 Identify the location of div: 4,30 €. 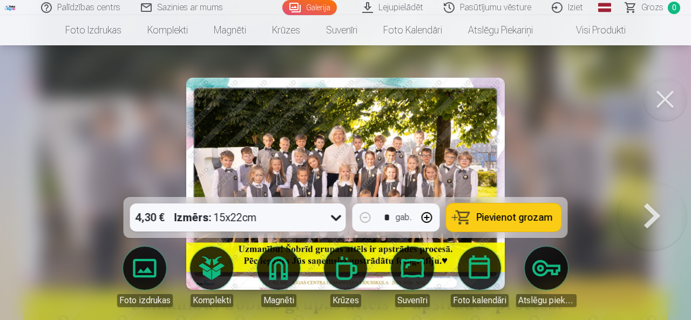
(150, 218).